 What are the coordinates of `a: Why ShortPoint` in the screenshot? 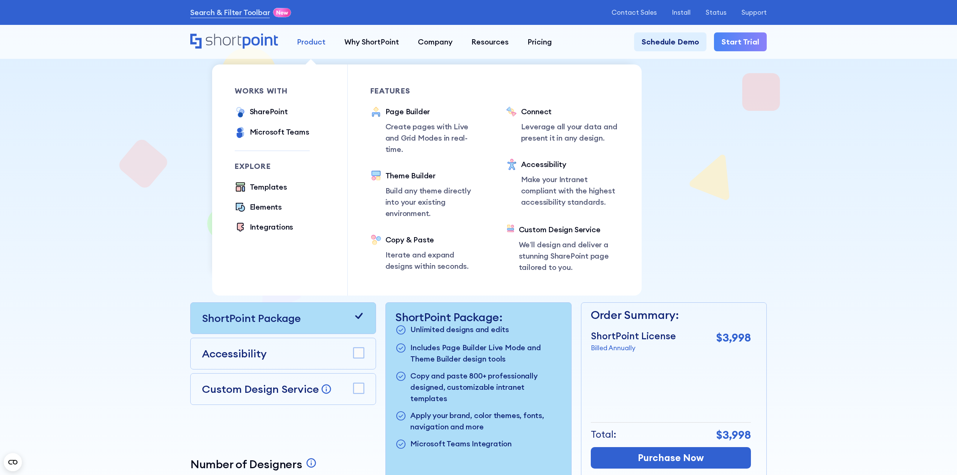 It's located at (372, 42).